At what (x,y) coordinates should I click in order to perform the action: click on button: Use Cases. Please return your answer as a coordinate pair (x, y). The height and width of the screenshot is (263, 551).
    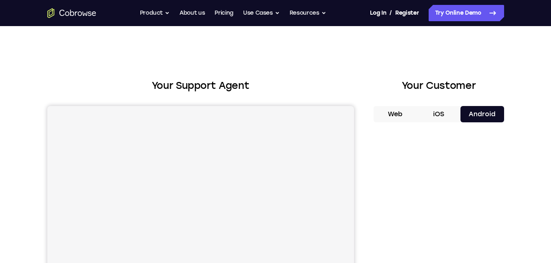
    Looking at the image, I should click on (261, 13).